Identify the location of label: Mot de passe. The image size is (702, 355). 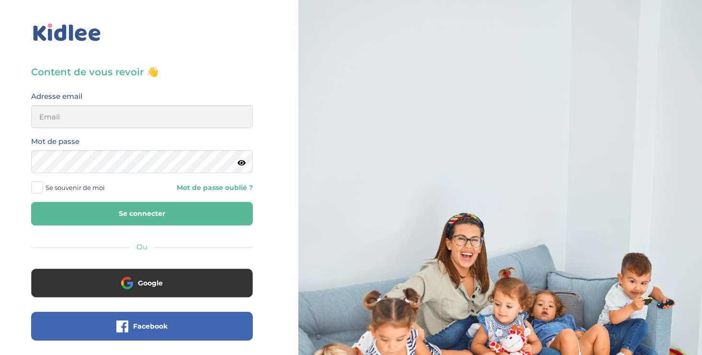
(55, 141).